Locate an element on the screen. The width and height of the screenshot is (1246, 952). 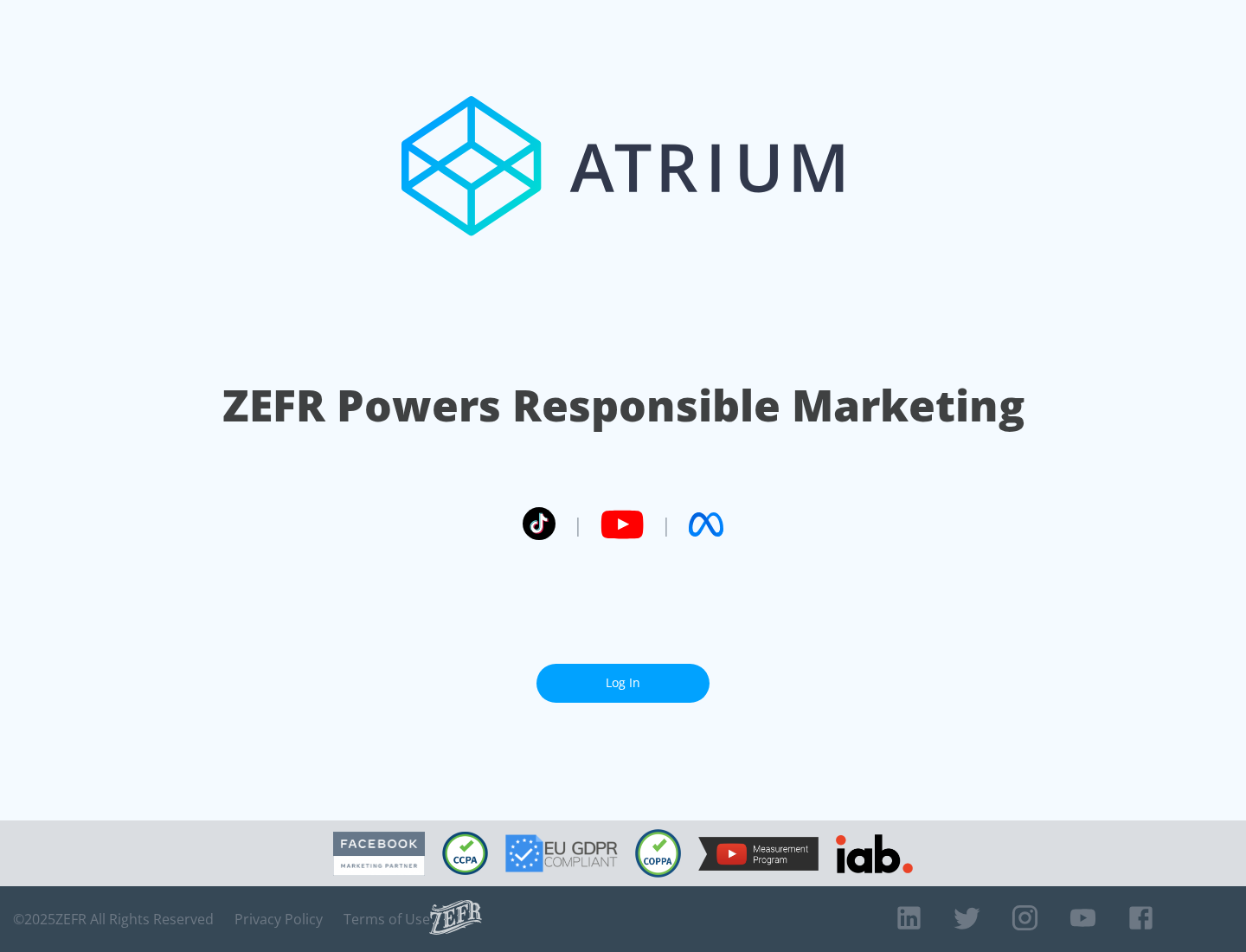
a: Terms of Use is located at coordinates (387, 919).